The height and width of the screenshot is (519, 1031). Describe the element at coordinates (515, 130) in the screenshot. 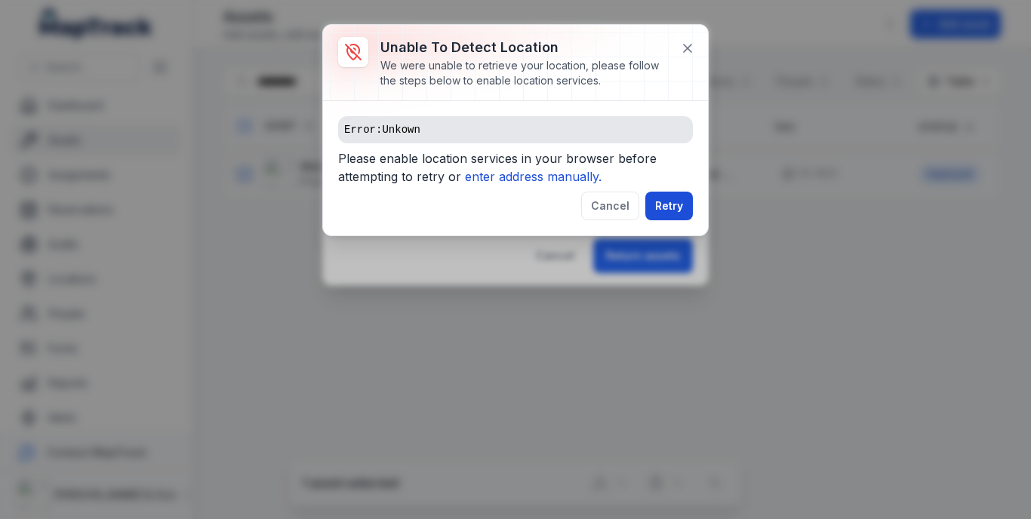

I see `pre: Error: Unkown` at that location.